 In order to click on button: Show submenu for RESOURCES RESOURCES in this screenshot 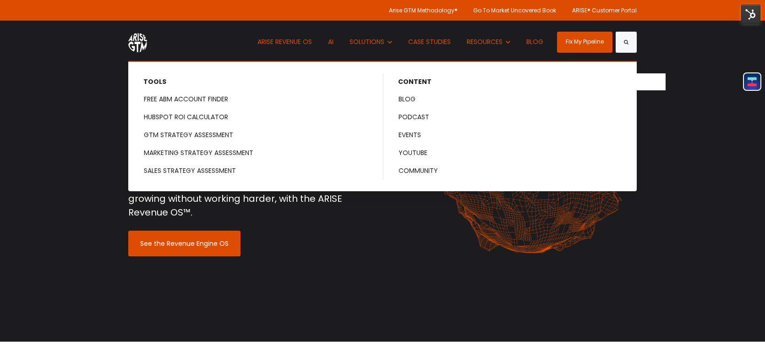, I will do `click(488, 42)`.